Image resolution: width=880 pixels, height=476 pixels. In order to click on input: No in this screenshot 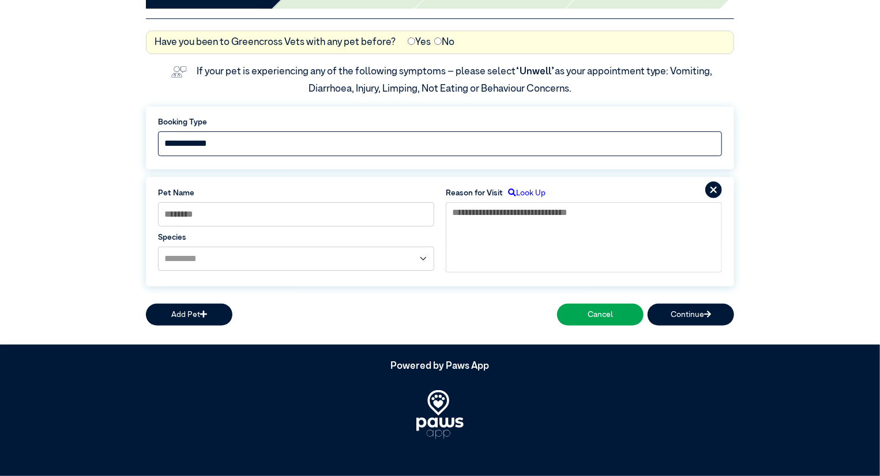, I will do `click(438, 41)`.